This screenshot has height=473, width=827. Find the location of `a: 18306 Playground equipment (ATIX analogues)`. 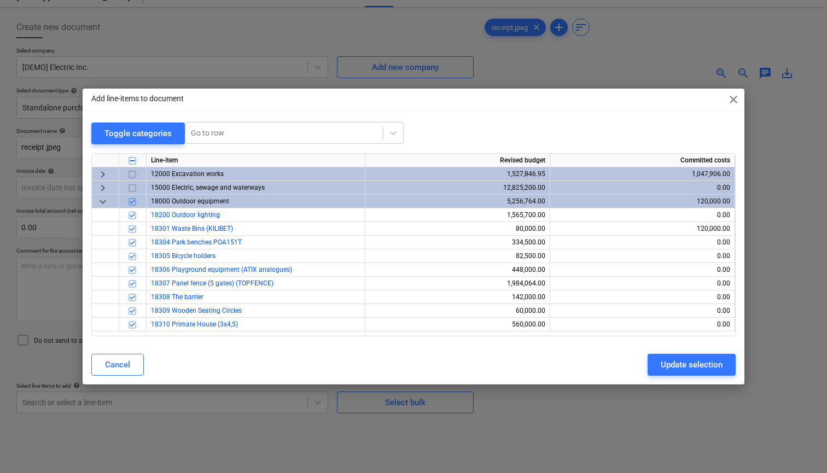

a: 18306 Playground equipment (ATIX analogues) is located at coordinates (222, 270).